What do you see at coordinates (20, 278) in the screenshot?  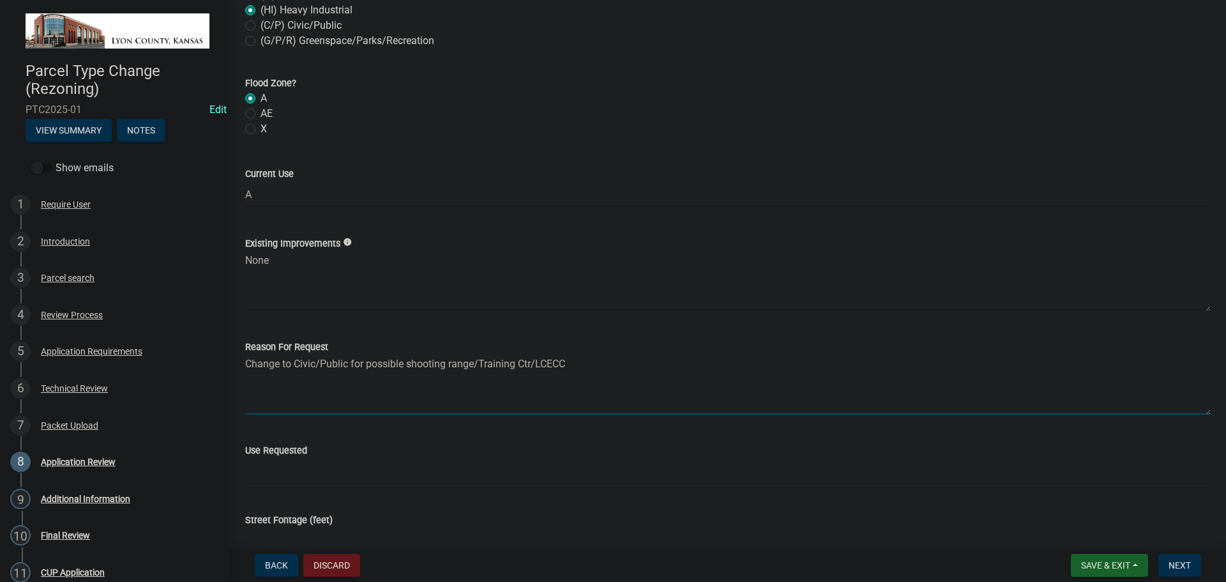 I see `div: 3` at bounding box center [20, 278].